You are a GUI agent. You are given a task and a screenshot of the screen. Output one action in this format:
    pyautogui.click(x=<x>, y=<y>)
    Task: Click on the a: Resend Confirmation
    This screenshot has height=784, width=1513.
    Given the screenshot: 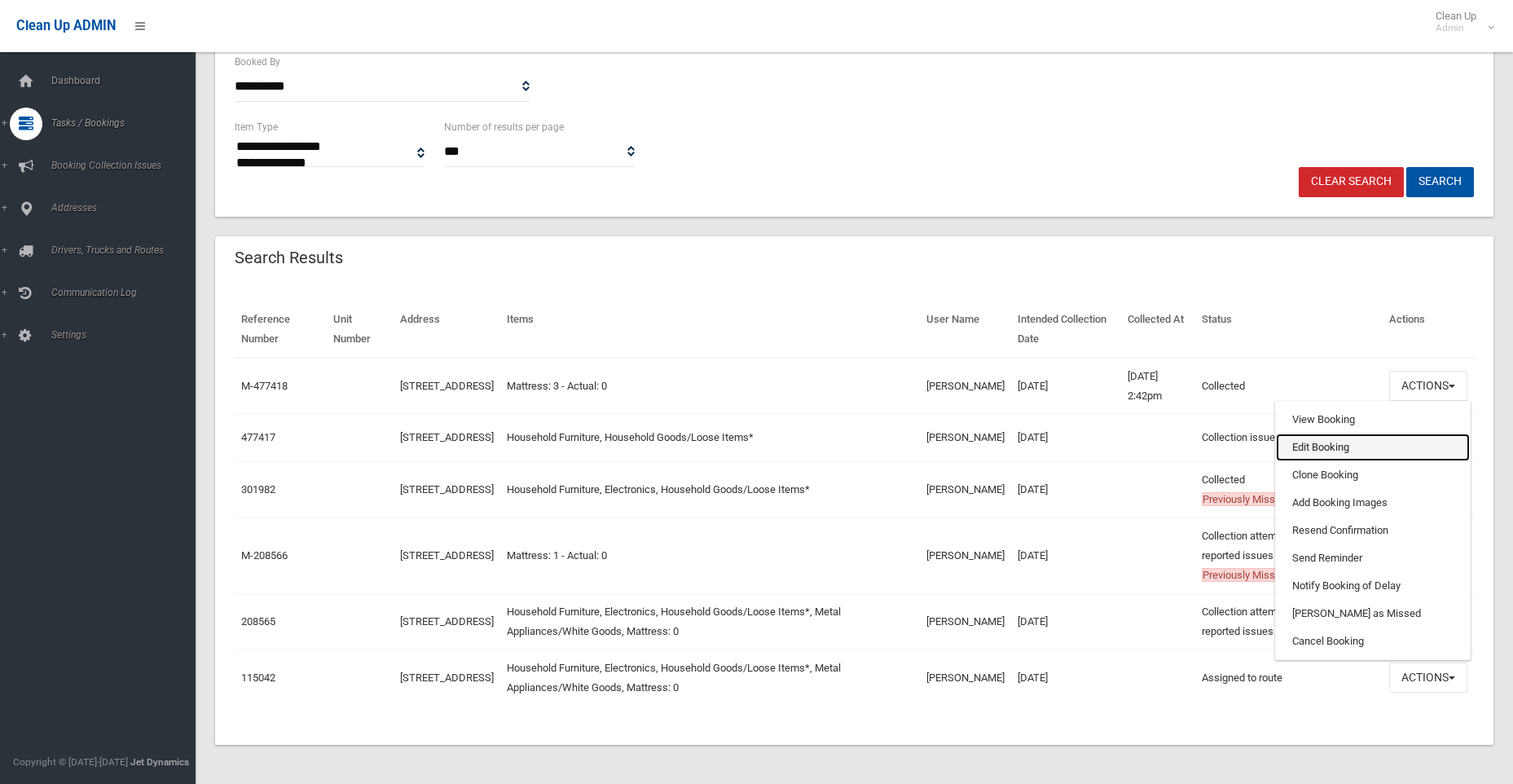 What is the action you would take?
    pyautogui.click(x=1374, y=530)
    